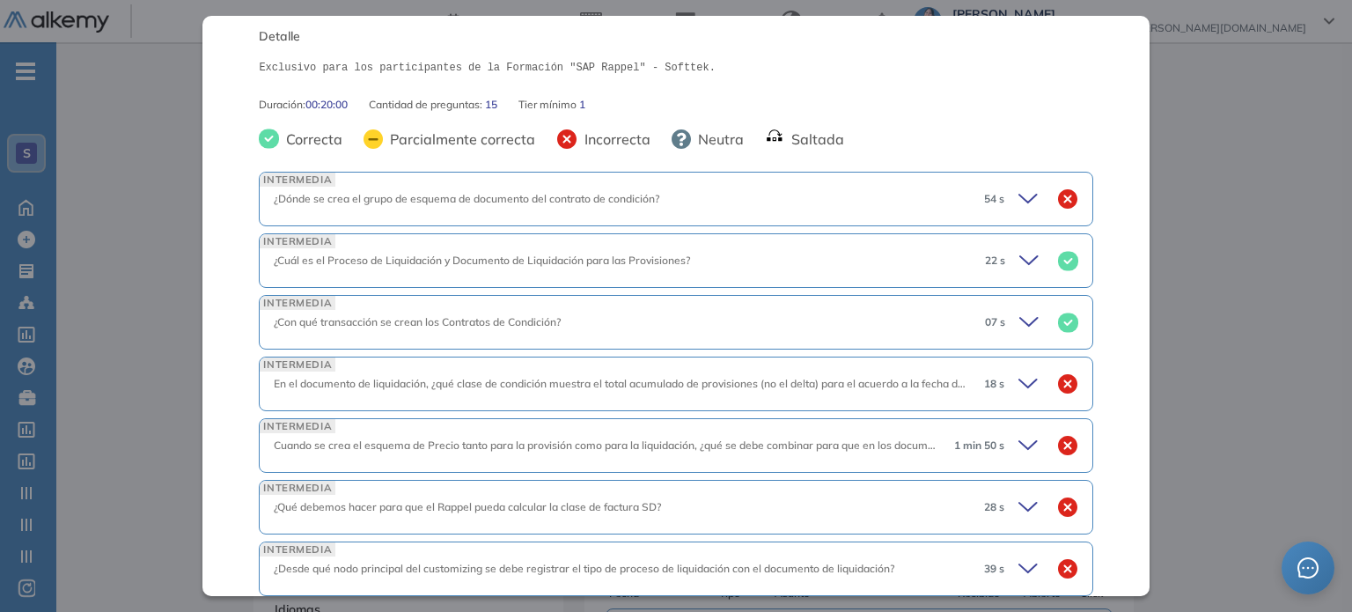 The width and height of the screenshot is (1352, 612). I want to click on span: Neutra, so click(717, 139).